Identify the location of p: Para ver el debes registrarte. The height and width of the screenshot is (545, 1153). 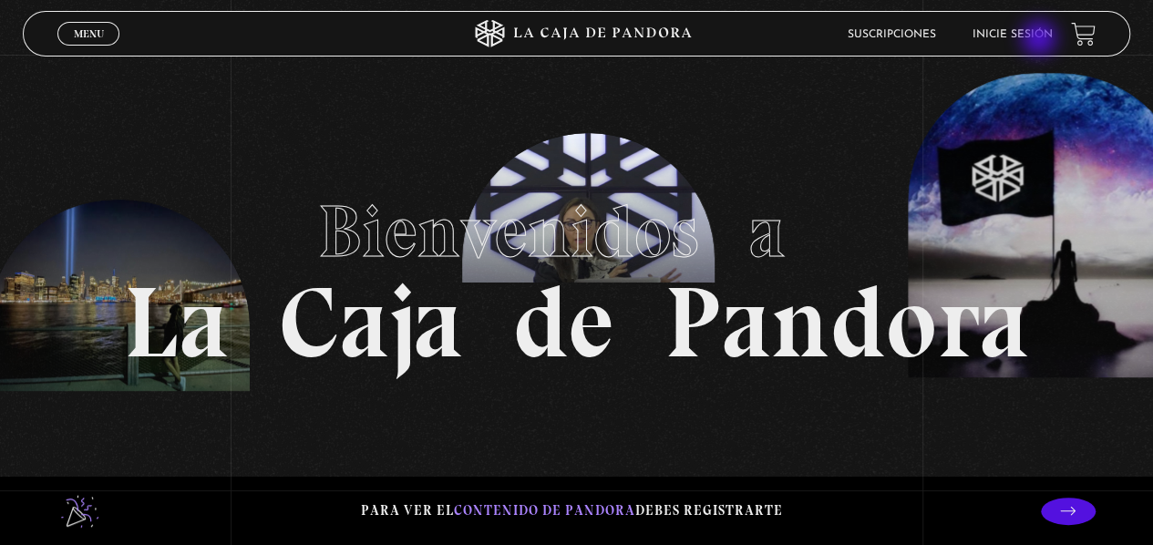
(571, 510).